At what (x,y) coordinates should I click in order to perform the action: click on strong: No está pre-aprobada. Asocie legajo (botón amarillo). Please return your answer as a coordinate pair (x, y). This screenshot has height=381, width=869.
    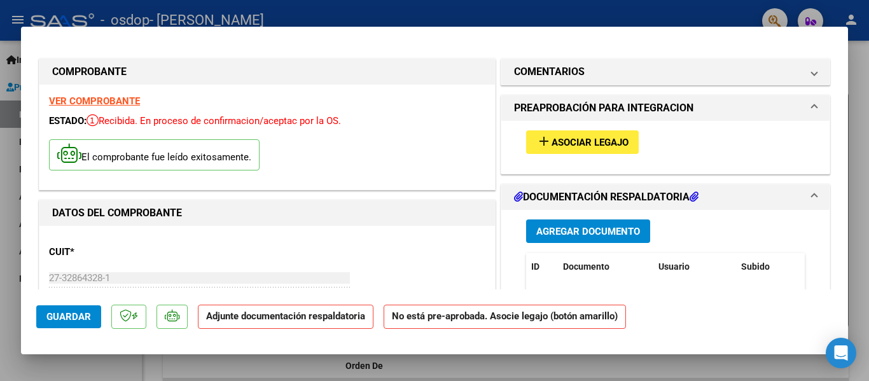
    Looking at the image, I should click on (505, 317).